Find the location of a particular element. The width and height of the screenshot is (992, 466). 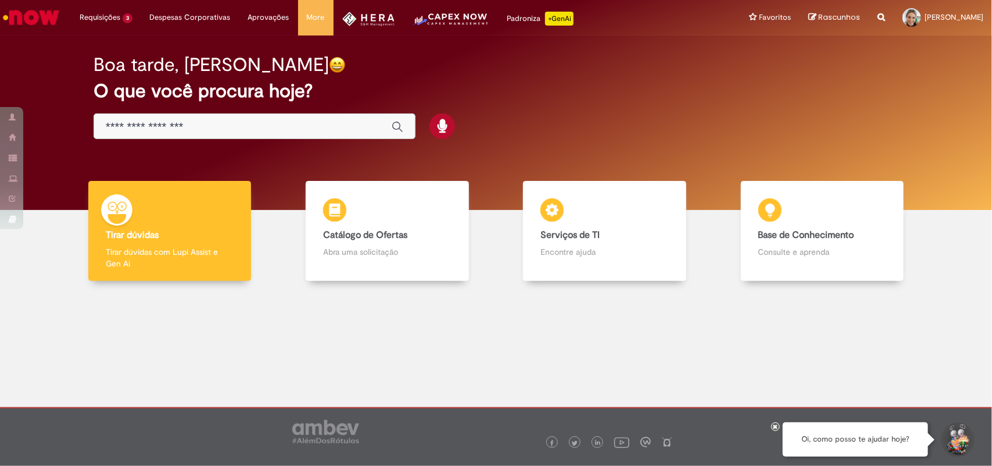

button: Iniciar Conversa de Suporte is located at coordinates (957, 439).